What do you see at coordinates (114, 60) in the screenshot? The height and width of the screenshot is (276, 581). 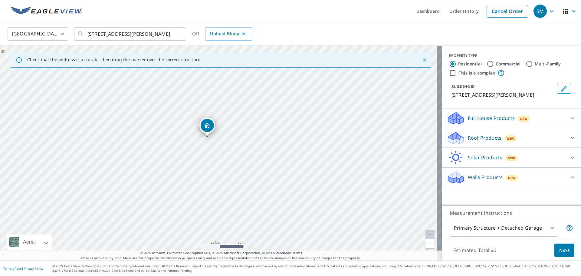 I see `p: Check that the address is accurate, then drag the marker over the correct structure.` at bounding box center [114, 60].